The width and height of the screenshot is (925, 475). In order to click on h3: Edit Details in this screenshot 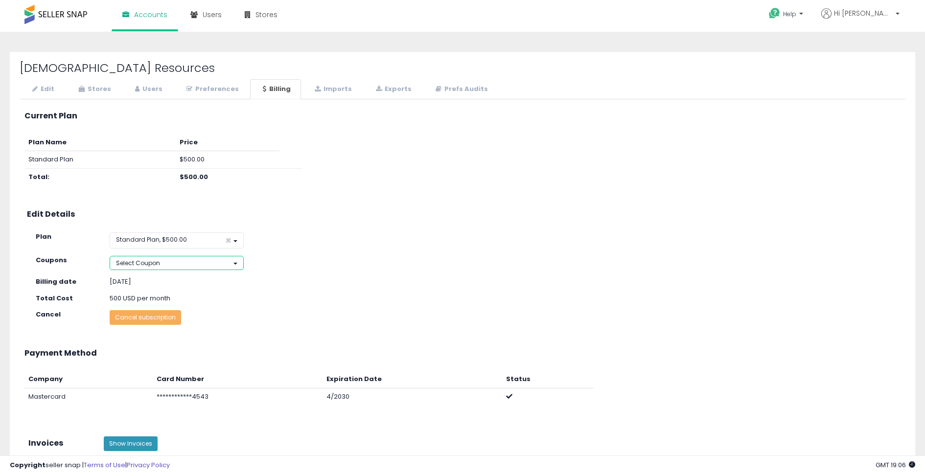, I will do `click(463, 214)`.